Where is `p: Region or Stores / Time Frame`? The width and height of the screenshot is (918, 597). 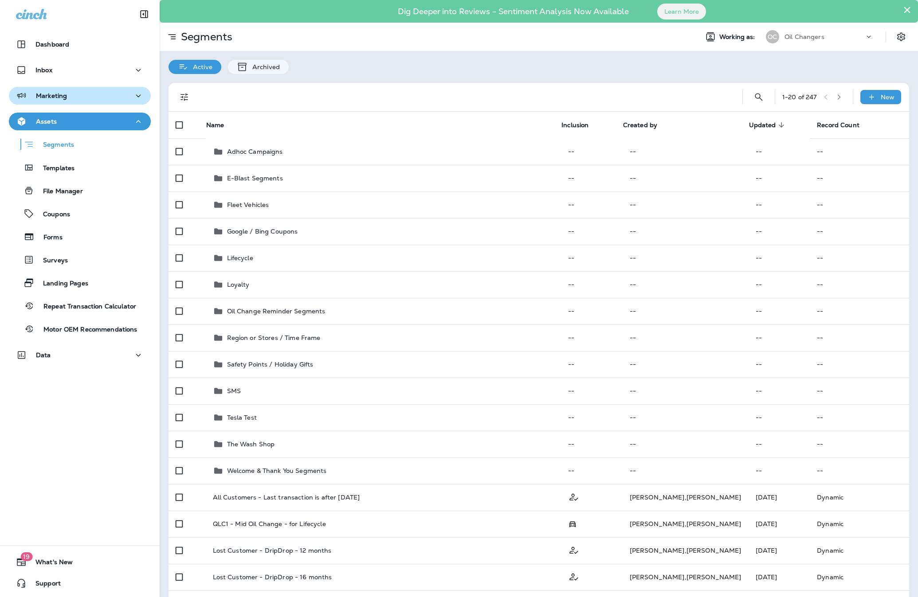 p: Region or Stores / Time Frame is located at coordinates (274, 338).